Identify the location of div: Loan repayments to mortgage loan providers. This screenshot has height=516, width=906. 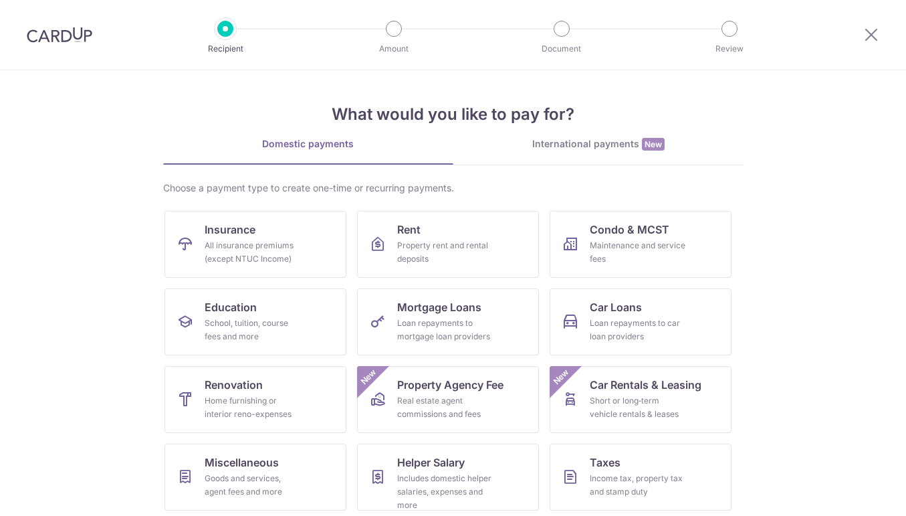
(445, 330).